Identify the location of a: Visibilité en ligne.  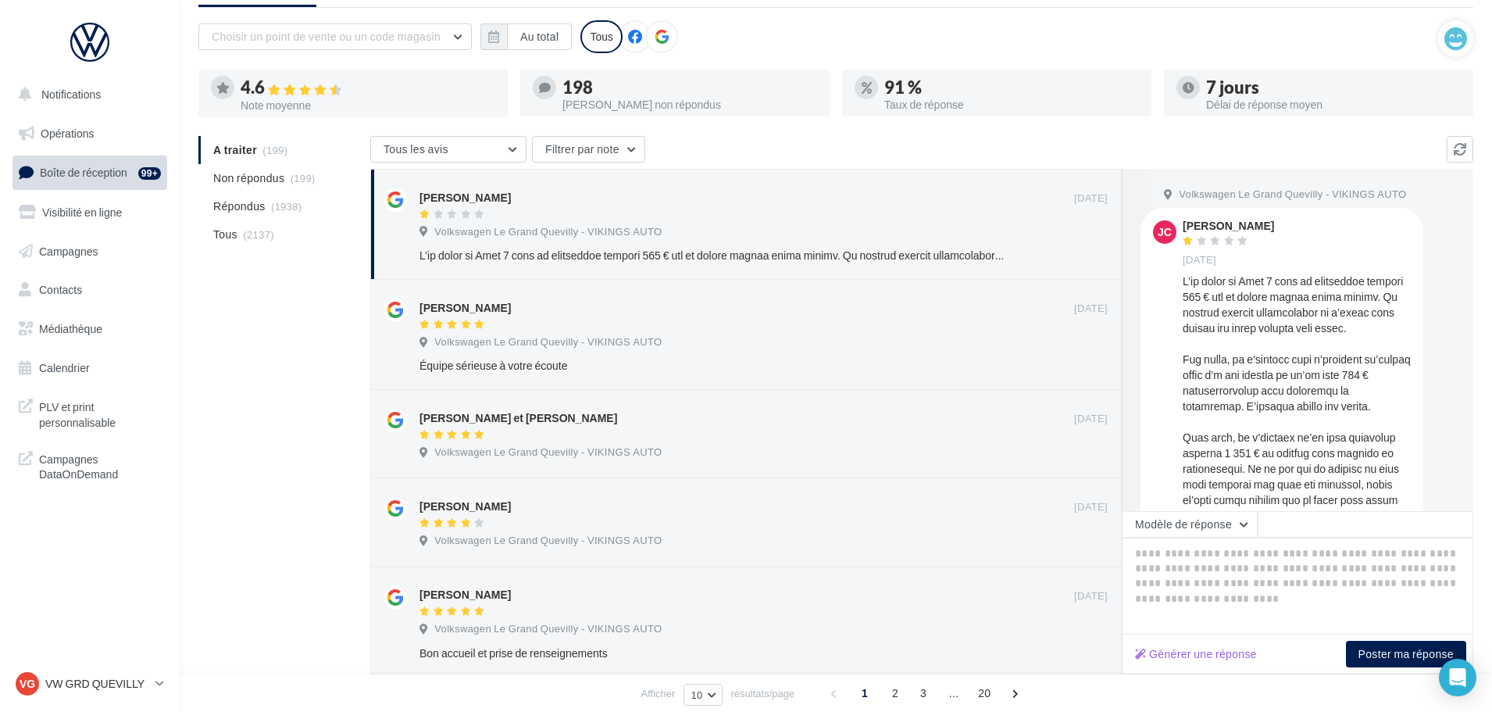
(90, 213).